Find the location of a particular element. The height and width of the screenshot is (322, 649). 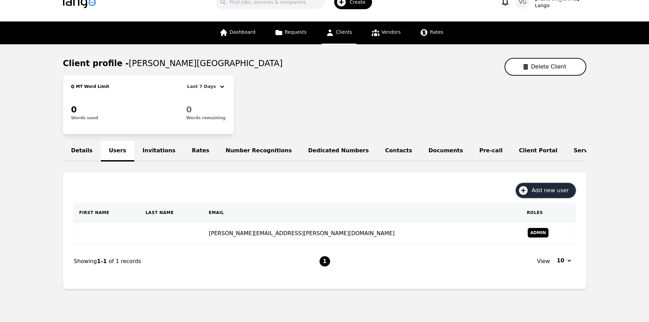

div: Showing of 1 records is located at coordinates (197, 261).